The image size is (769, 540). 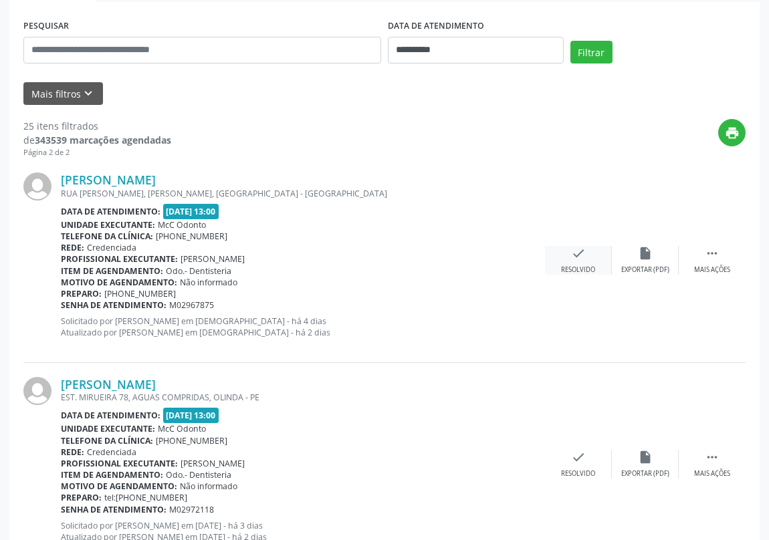 What do you see at coordinates (191, 305) in the screenshot?
I see `span: M02967875` at bounding box center [191, 305].